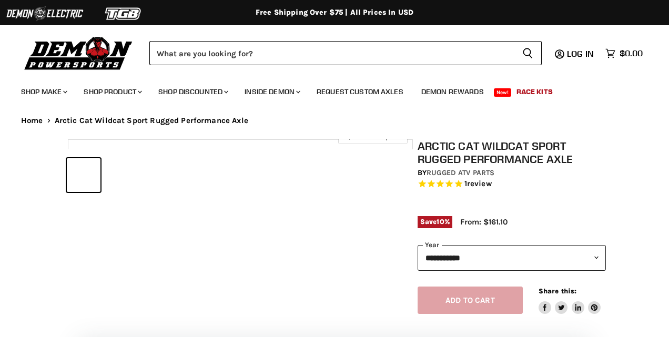 The image size is (669, 337). What do you see at coordinates (512, 173) in the screenshot?
I see `div: by` at bounding box center [512, 173].